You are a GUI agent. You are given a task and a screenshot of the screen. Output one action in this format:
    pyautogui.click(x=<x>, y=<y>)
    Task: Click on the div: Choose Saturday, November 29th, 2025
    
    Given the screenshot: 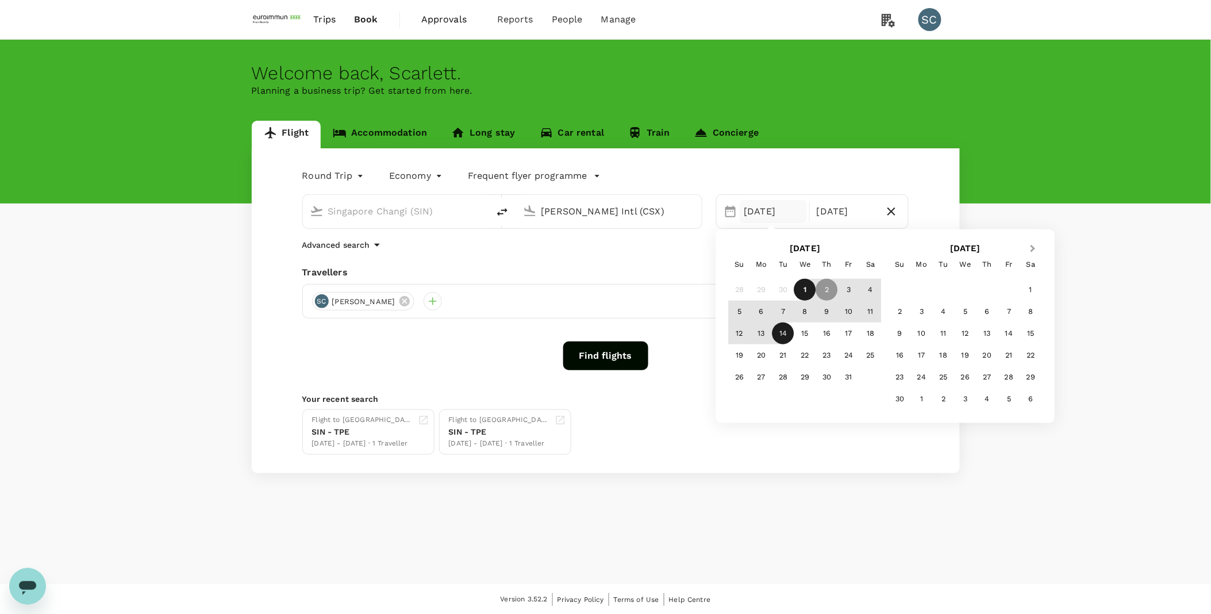 What is the action you would take?
    pyautogui.click(x=1031, y=377)
    